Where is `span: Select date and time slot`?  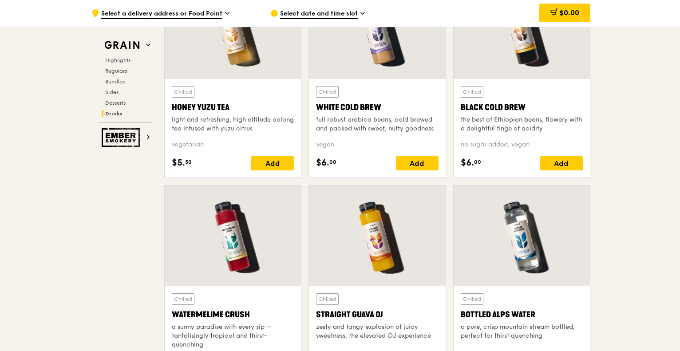
span: Select date and time slot is located at coordinates (319, 14).